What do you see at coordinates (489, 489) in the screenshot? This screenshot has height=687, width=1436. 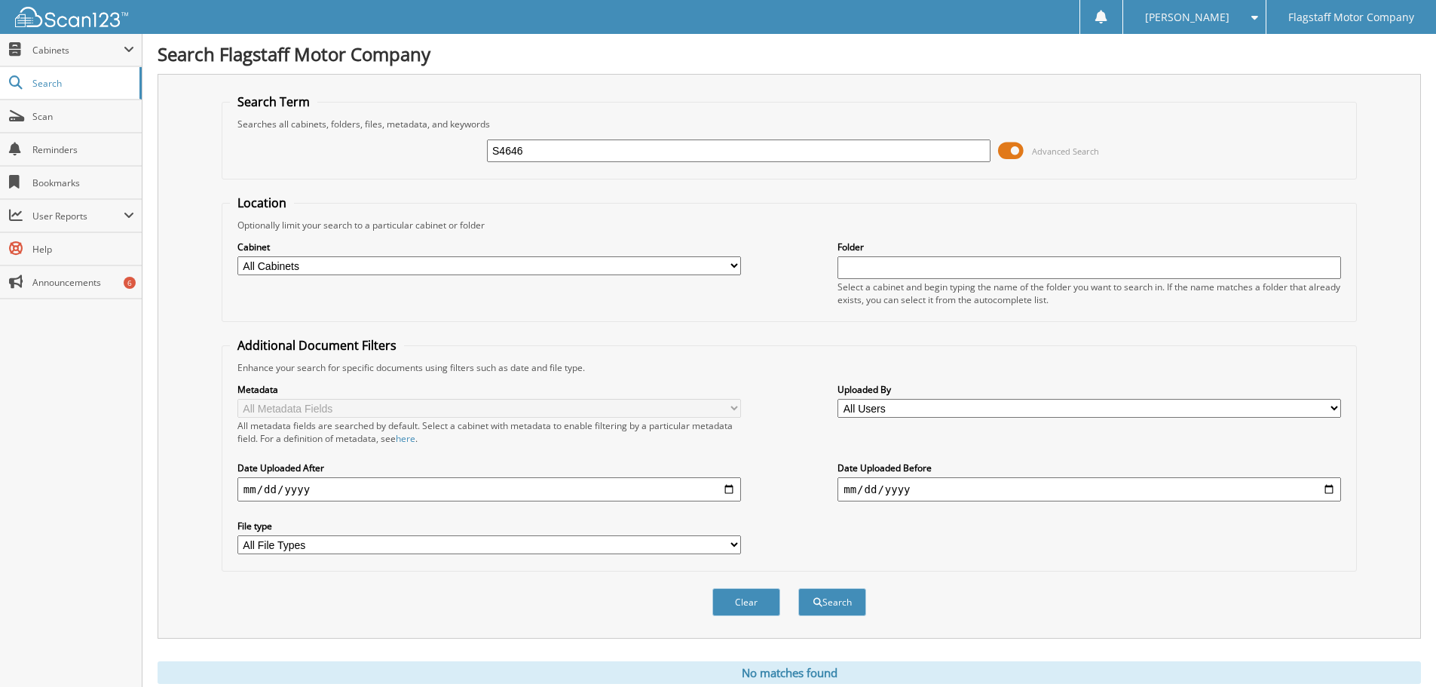 I see `input: start` at bounding box center [489, 489].